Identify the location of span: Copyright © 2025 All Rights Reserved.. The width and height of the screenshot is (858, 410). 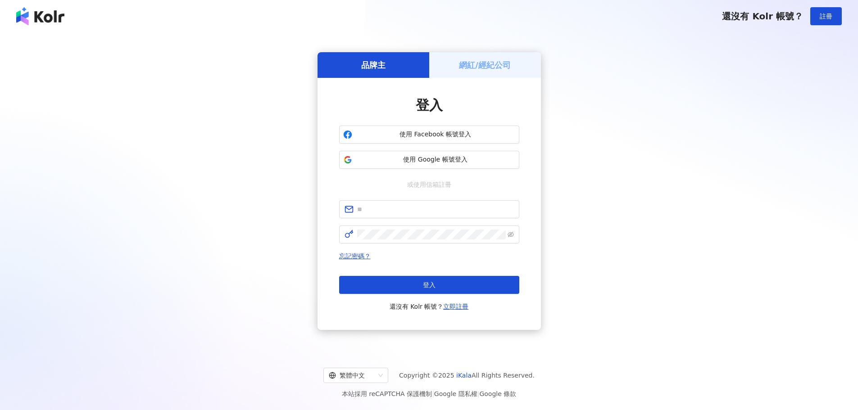
(467, 376).